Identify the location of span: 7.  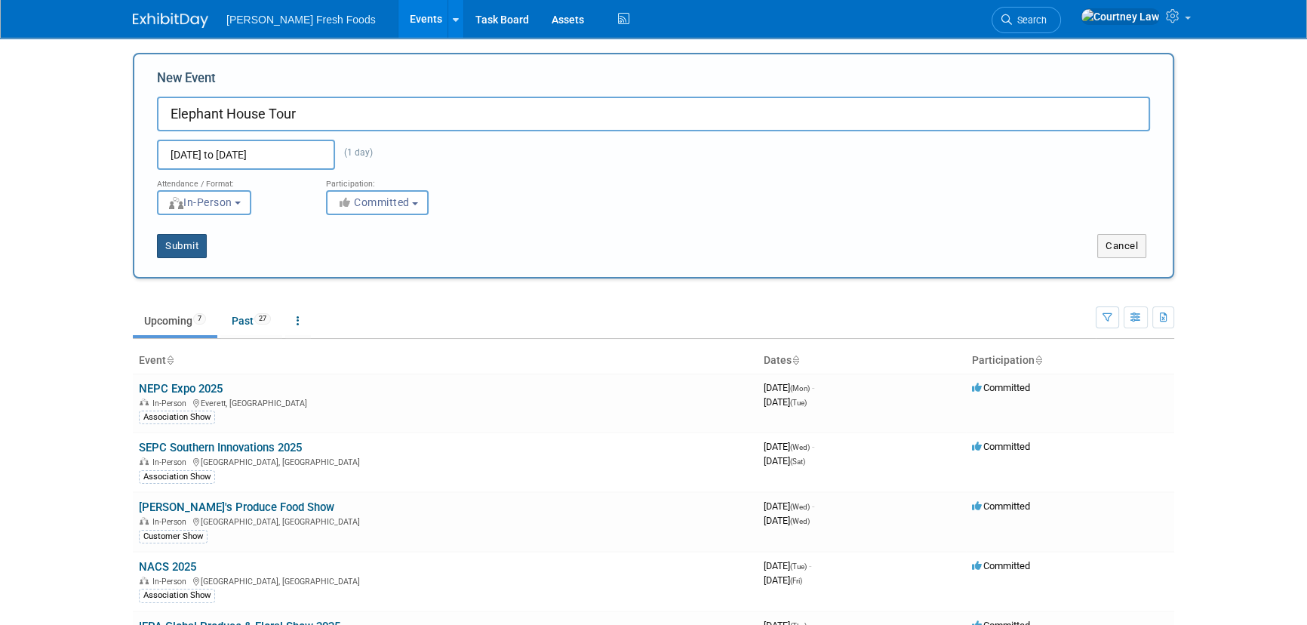
(199, 318).